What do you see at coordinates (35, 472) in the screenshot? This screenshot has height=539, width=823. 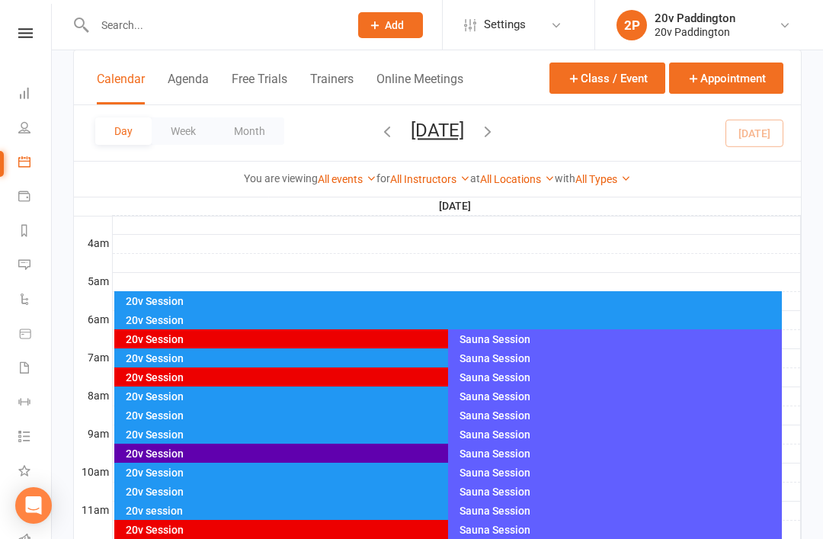 I see `a: What's New` at bounding box center [35, 472].